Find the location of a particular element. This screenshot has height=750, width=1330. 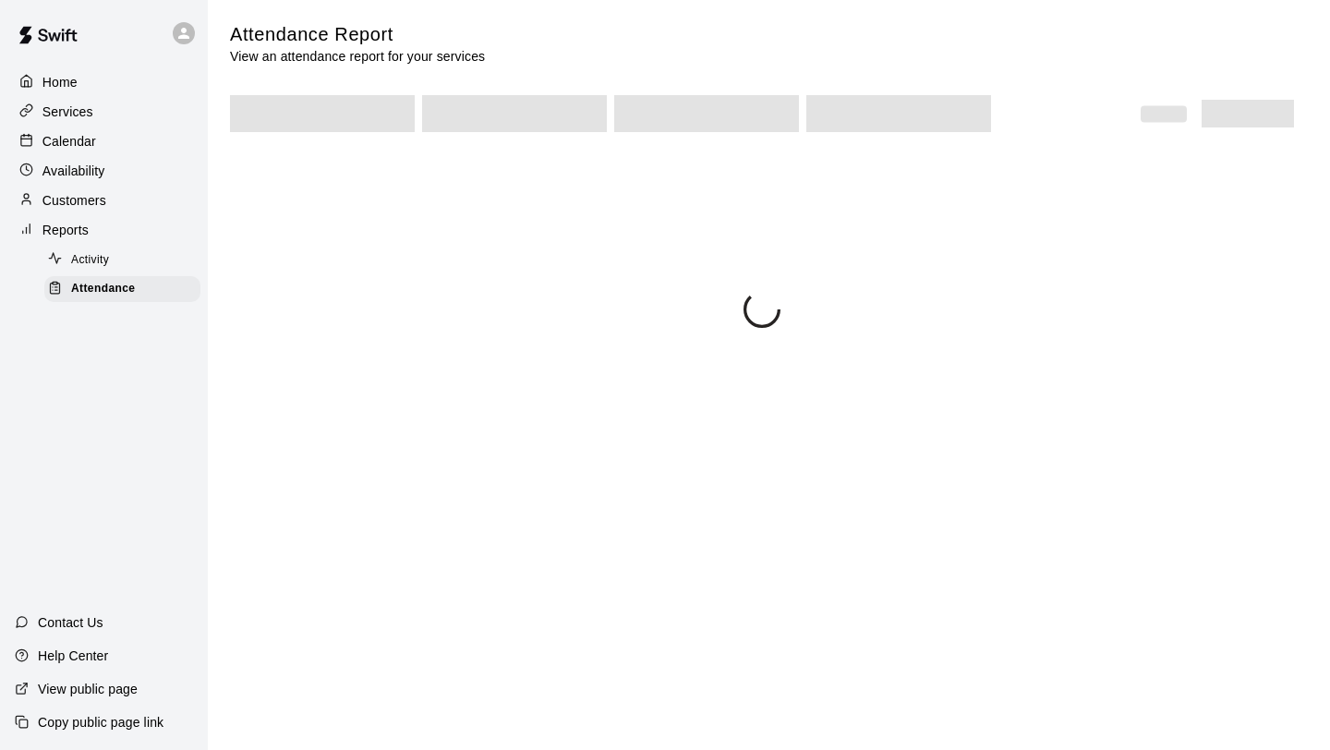

div: Reports is located at coordinates (103, 230).